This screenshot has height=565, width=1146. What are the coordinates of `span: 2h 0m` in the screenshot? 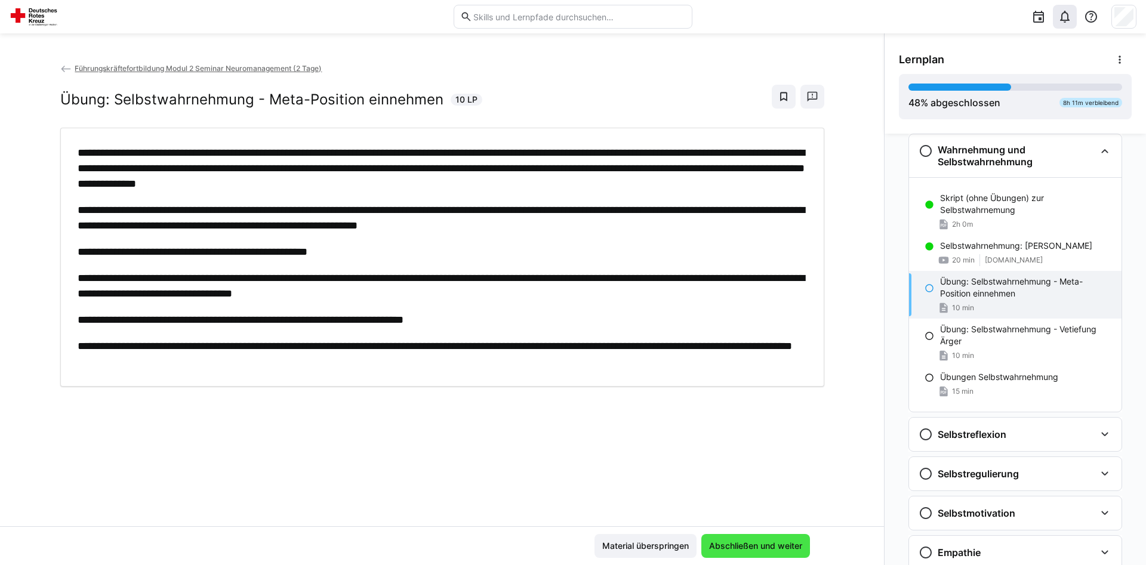 It's located at (962, 224).